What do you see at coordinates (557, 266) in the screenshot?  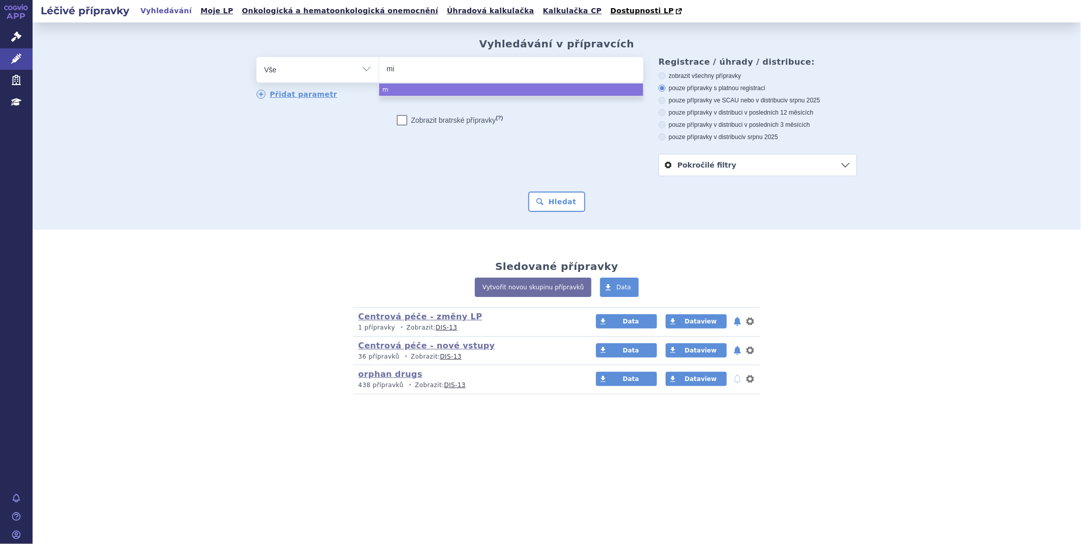 I see `h2: Sledované přípravky` at bounding box center [557, 266].